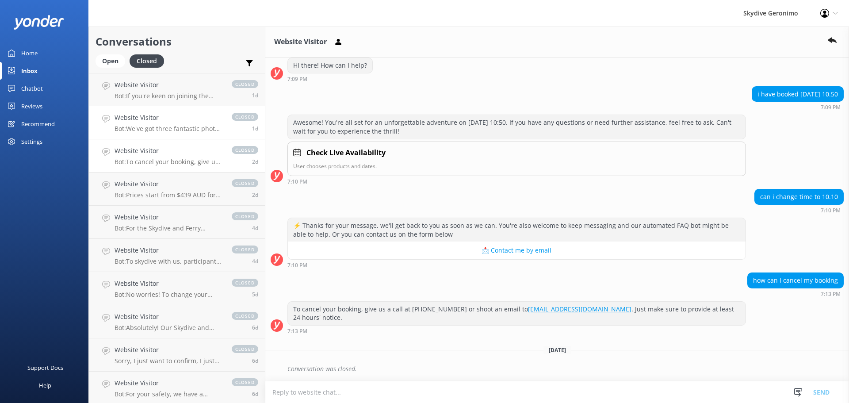 This screenshot has height=403, width=849. I want to click on a: Website VisitorBot:If you're keen on joining the Skydive Geronimo team, shoot your cover letter a..., so click(177, 89).